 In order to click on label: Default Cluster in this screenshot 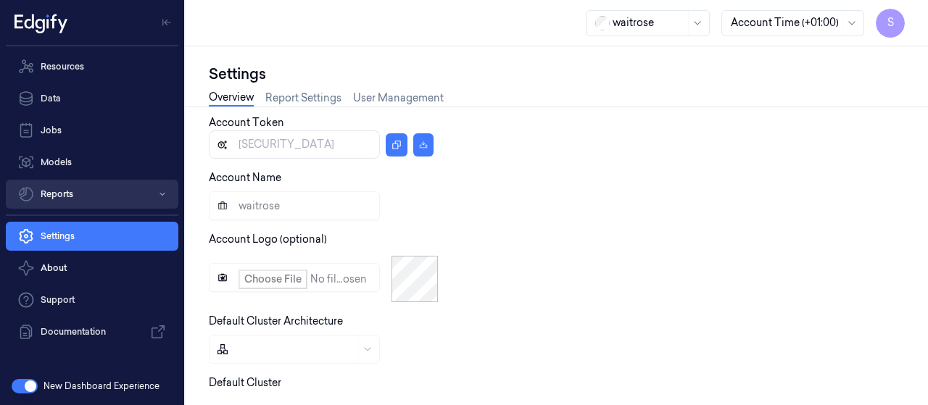, I will do `click(245, 383)`.